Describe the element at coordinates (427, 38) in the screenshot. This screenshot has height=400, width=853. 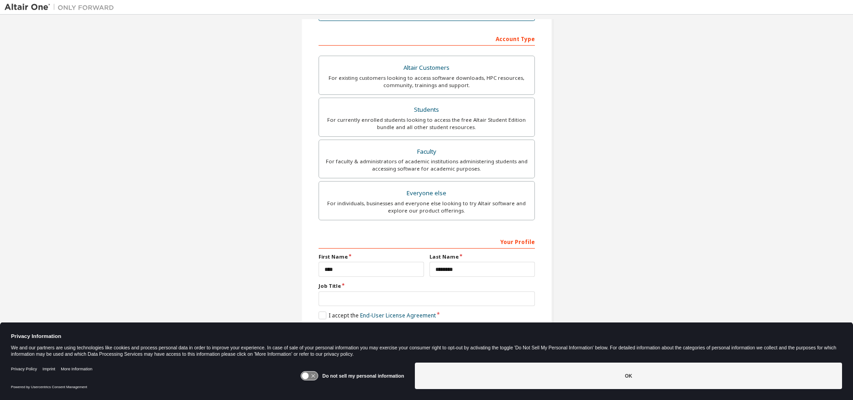
I see `div: Account Type` at that location.